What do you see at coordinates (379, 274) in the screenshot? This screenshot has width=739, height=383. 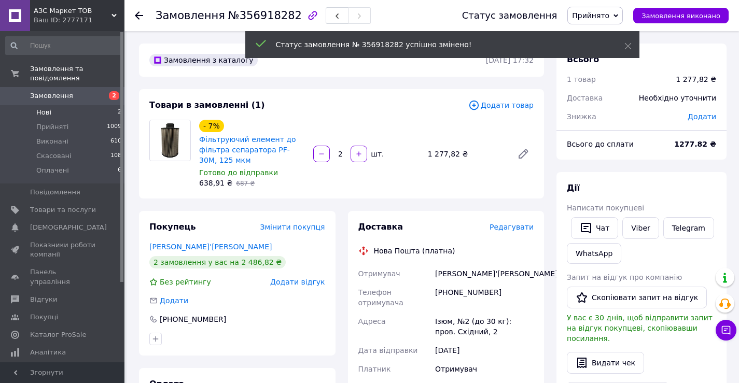 I see `span: Отримувач` at bounding box center [379, 274].